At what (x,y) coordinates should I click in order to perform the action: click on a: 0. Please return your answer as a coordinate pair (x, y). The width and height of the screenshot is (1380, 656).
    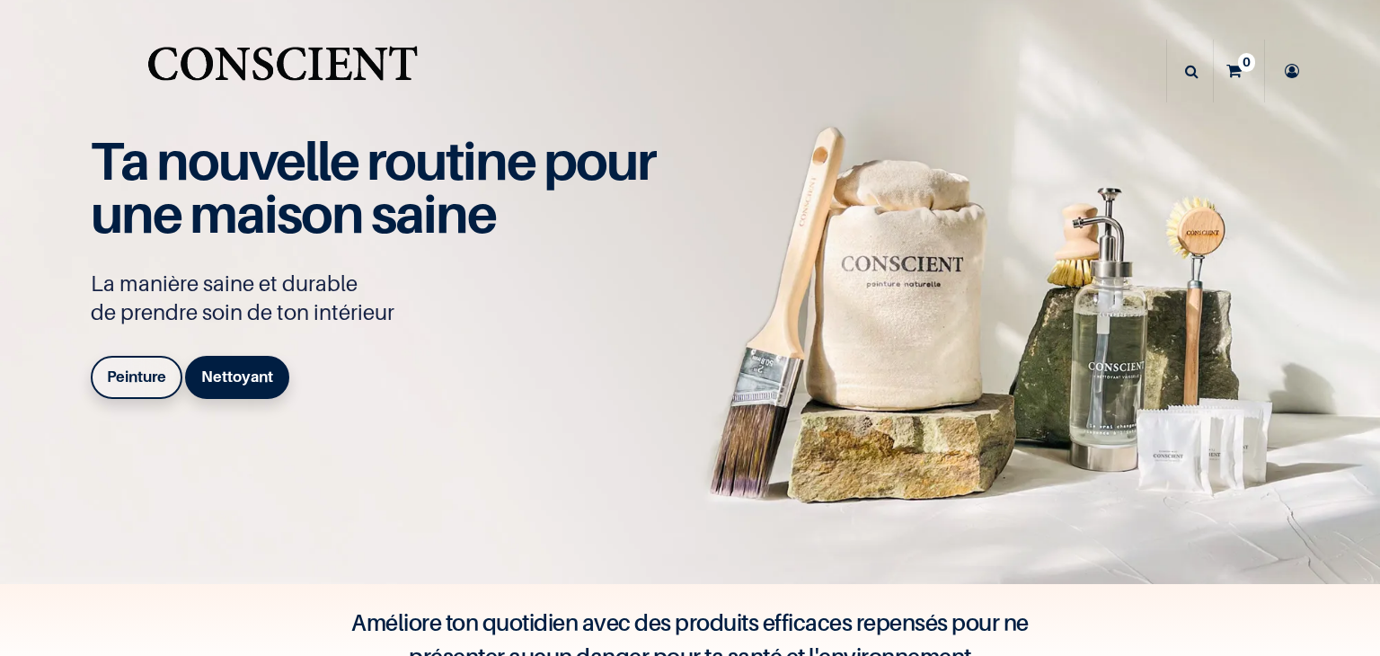
    Looking at the image, I should click on (1239, 71).